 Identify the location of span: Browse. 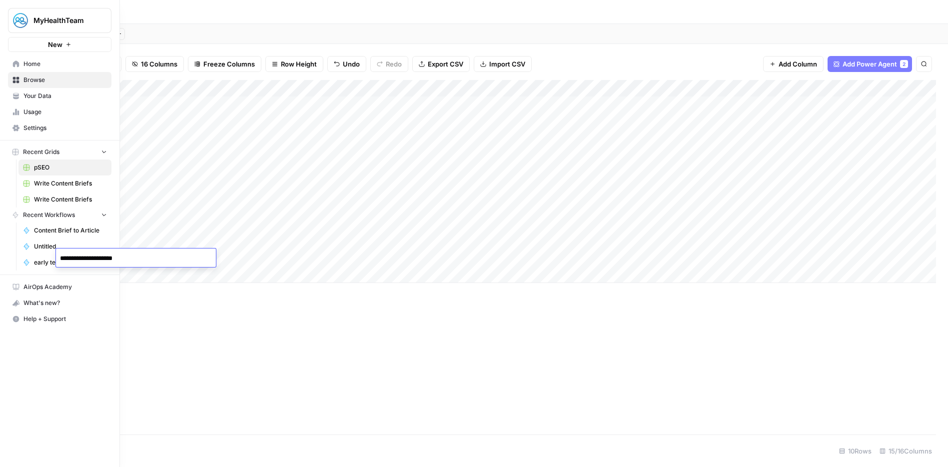
(65, 80).